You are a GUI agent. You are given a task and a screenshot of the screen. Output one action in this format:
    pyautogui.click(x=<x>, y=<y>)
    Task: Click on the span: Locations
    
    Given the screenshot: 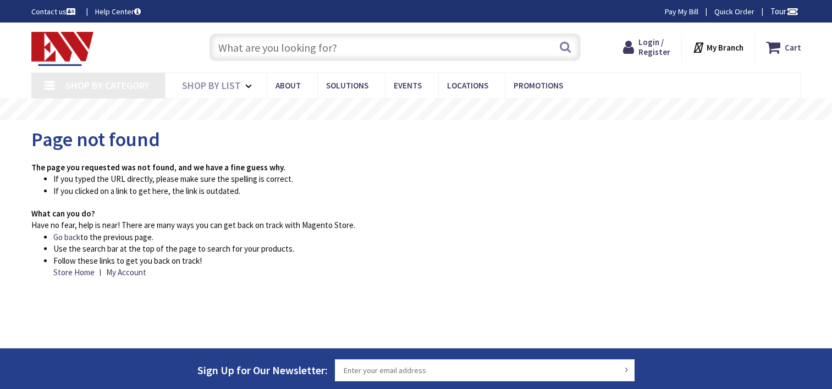 What is the action you would take?
    pyautogui.click(x=467, y=85)
    